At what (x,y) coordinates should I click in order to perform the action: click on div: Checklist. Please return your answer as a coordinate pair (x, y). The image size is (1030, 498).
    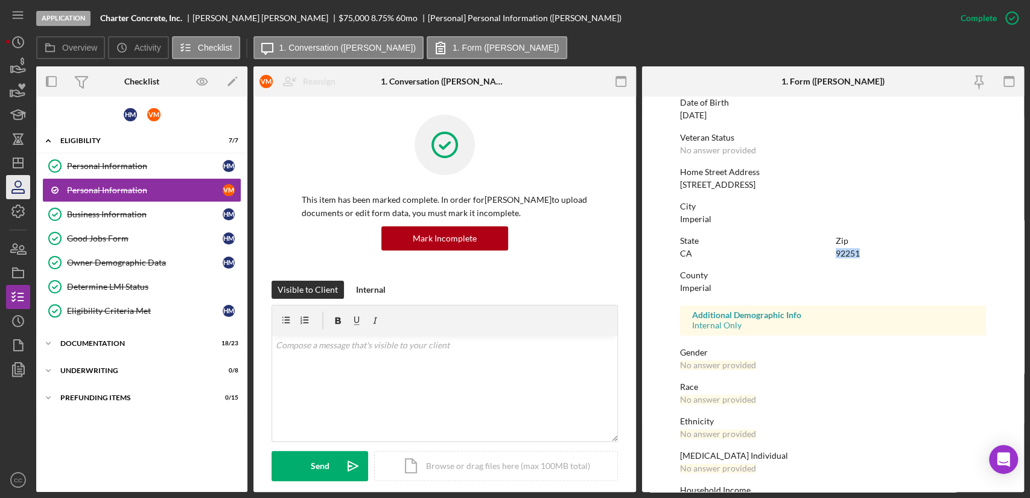
    Looking at the image, I should click on (142, 81).